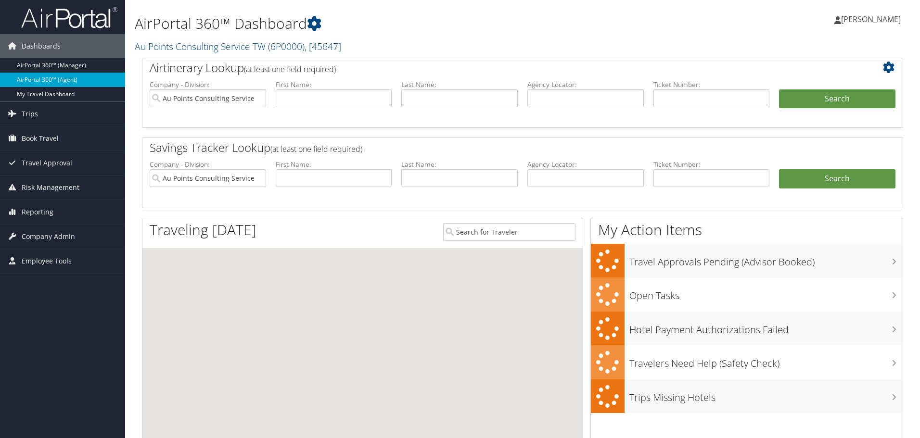 Image resolution: width=920 pixels, height=438 pixels. What do you see at coordinates (747, 362) in the screenshot?
I see `a: Travelers Need Help (Safety Check)` at bounding box center [747, 362].